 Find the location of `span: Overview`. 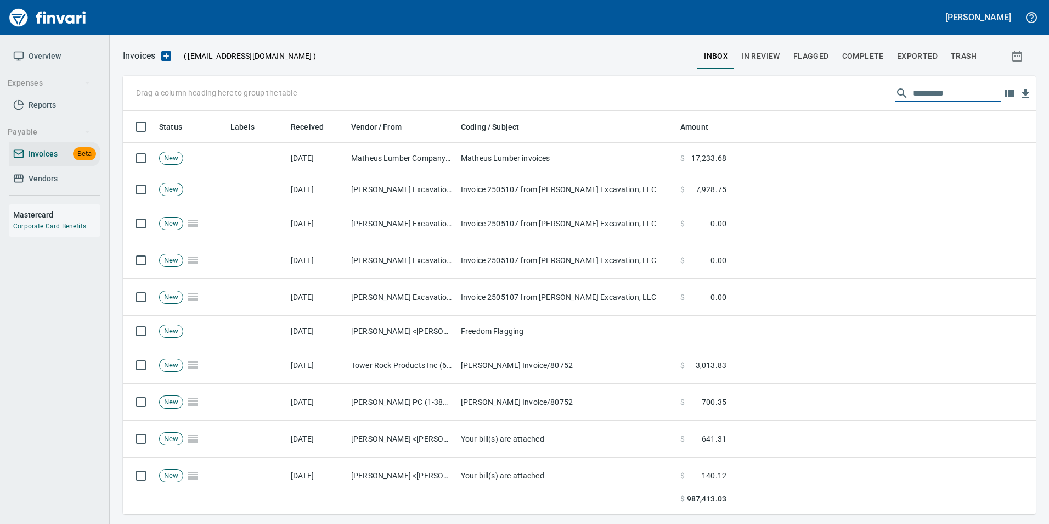

span: Overview is located at coordinates (44, 56).